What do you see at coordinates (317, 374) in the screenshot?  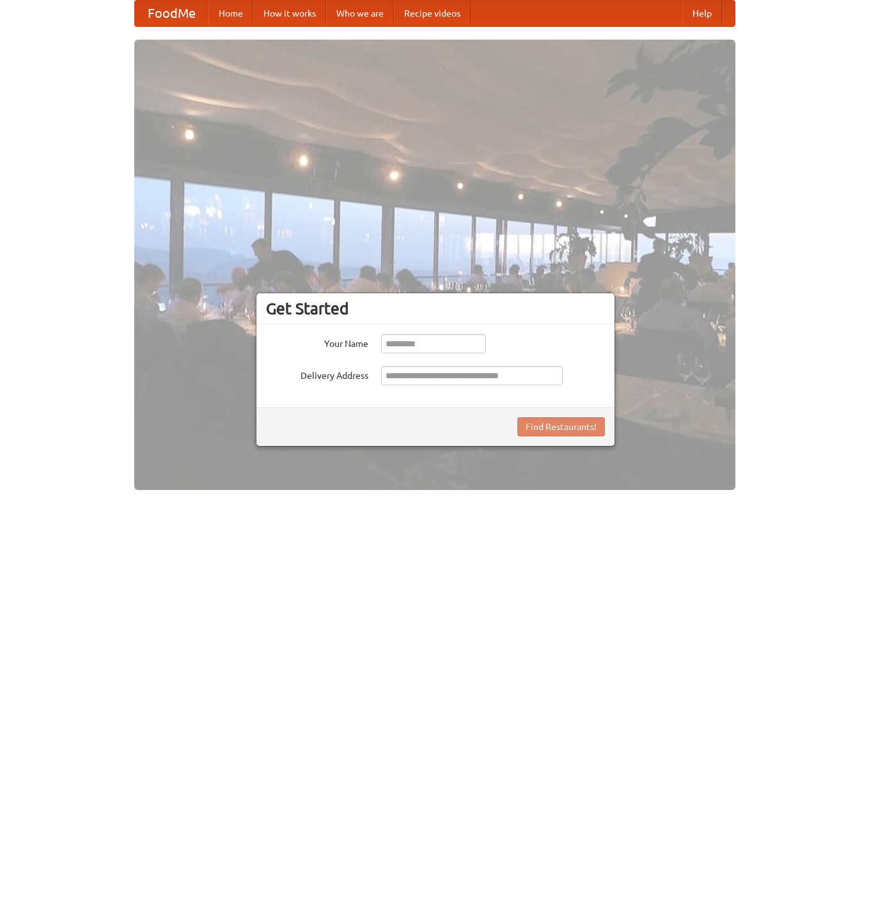 I see `label: Delivery Address` at bounding box center [317, 374].